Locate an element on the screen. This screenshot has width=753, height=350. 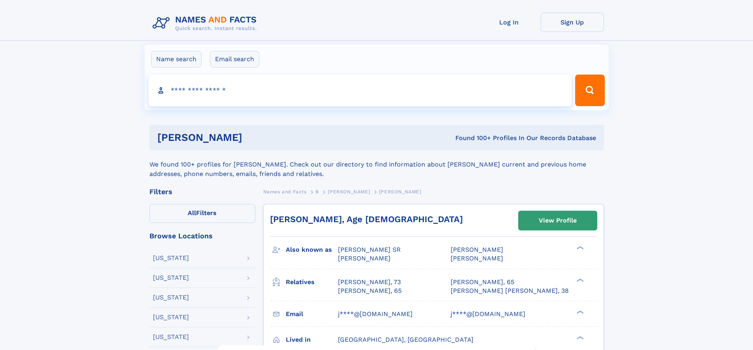
label: Name search is located at coordinates (176, 59).